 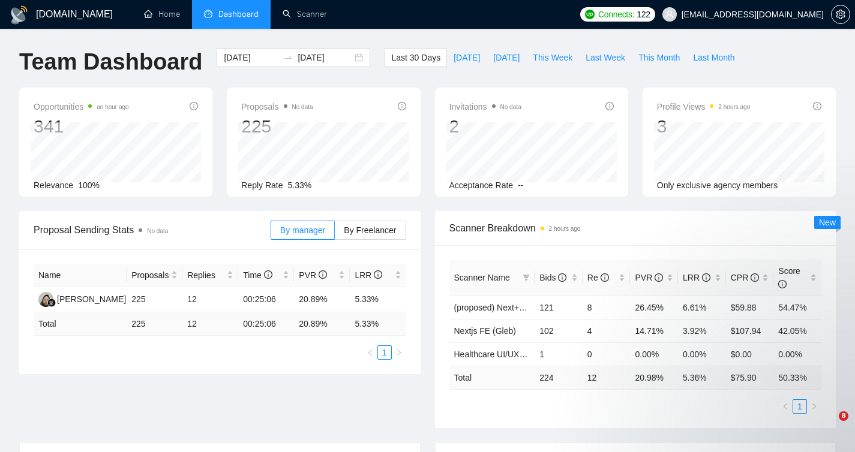 What do you see at coordinates (305, 14) in the screenshot?
I see `a: searchScanner` at bounding box center [305, 14].